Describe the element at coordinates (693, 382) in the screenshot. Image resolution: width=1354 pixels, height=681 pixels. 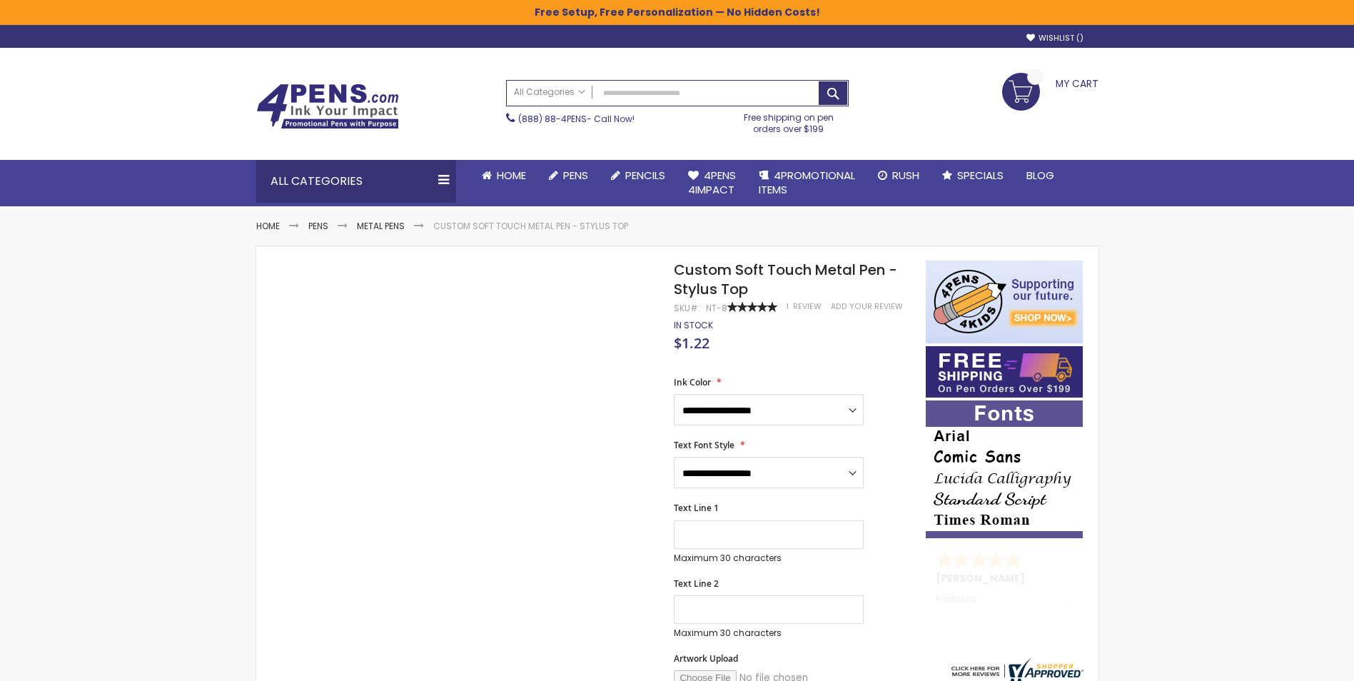
I see `span: Ink Color` at that location.